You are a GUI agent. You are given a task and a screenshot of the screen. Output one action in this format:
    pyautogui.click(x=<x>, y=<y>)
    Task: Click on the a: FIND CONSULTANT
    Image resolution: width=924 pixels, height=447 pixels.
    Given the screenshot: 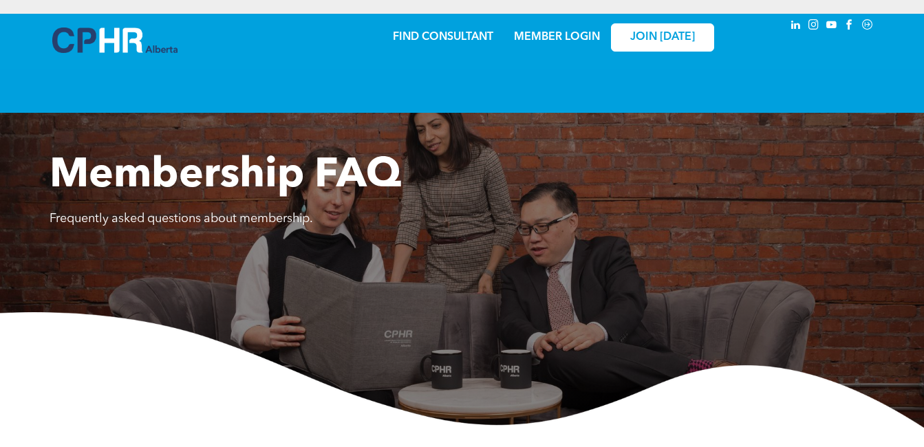 What is the action you would take?
    pyautogui.click(x=443, y=37)
    